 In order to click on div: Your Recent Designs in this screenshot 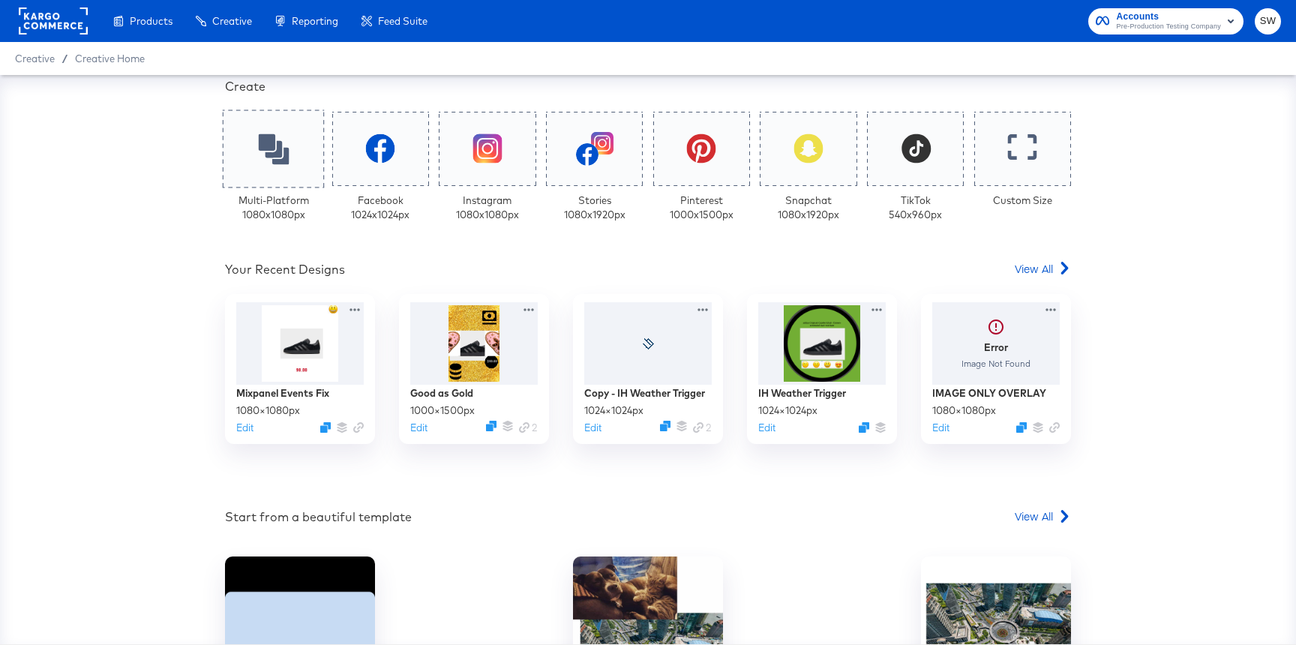, I will do `click(285, 269)`.